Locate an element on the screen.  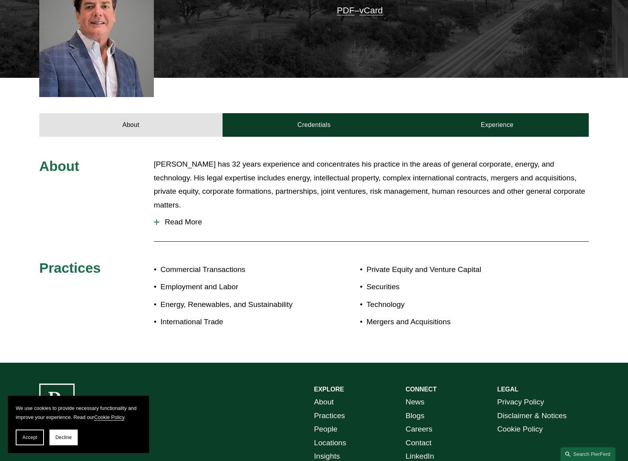
a: Credentials is located at coordinates (314, 125).